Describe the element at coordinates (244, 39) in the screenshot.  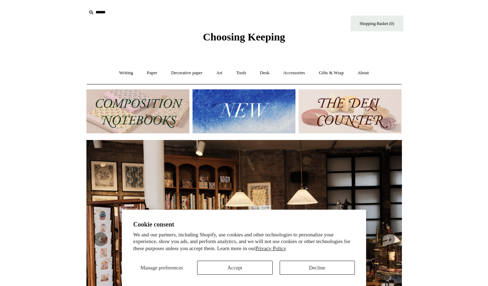
I see `a: Choosing Keeping` at that location.